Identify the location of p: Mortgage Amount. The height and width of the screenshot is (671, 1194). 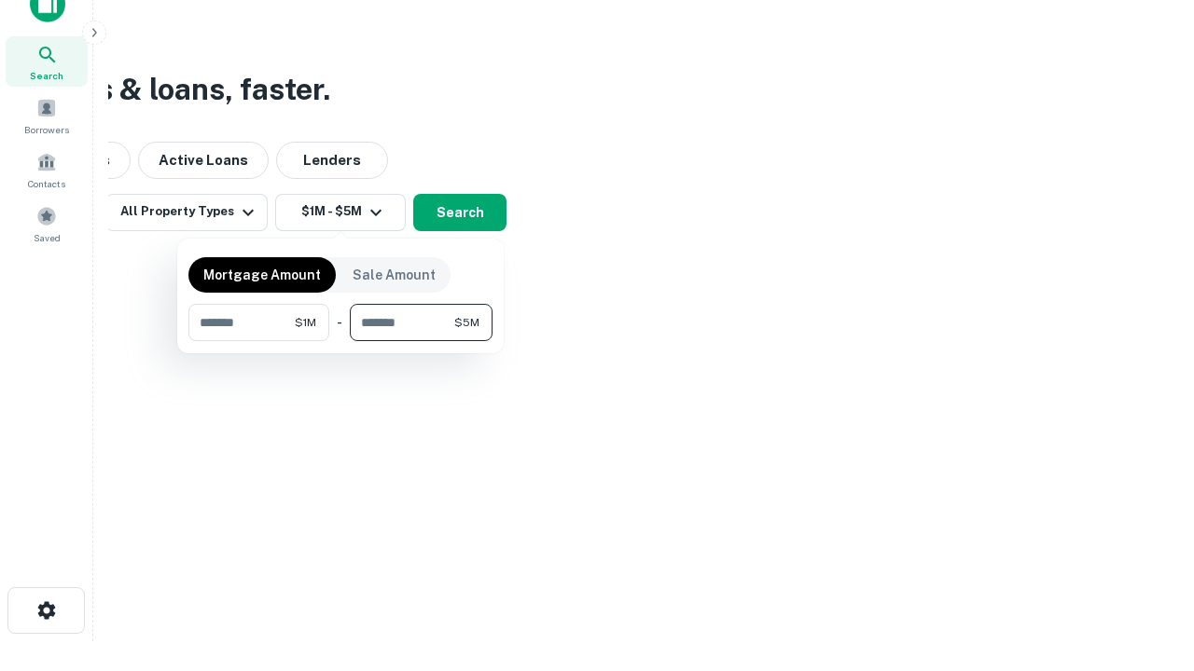
(262, 275).